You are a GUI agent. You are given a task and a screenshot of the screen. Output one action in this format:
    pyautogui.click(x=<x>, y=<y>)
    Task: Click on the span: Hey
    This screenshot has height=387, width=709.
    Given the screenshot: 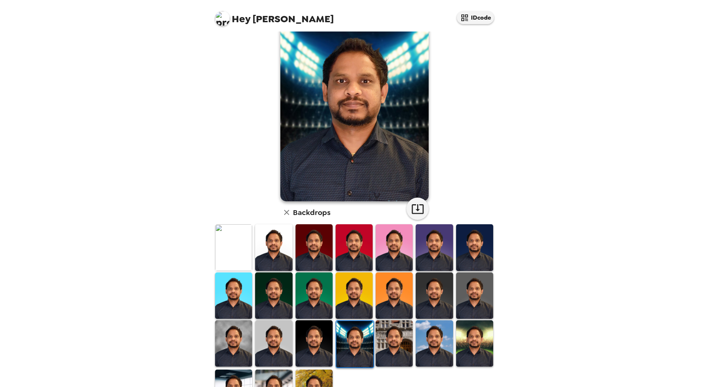 What is the action you would take?
    pyautogui.click(x=241, y=19)
    